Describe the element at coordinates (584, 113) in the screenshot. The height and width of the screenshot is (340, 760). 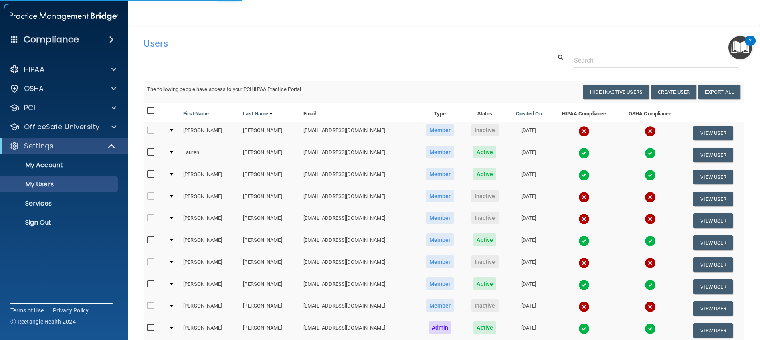
I see `th: HIPAA Compliance` at that location.